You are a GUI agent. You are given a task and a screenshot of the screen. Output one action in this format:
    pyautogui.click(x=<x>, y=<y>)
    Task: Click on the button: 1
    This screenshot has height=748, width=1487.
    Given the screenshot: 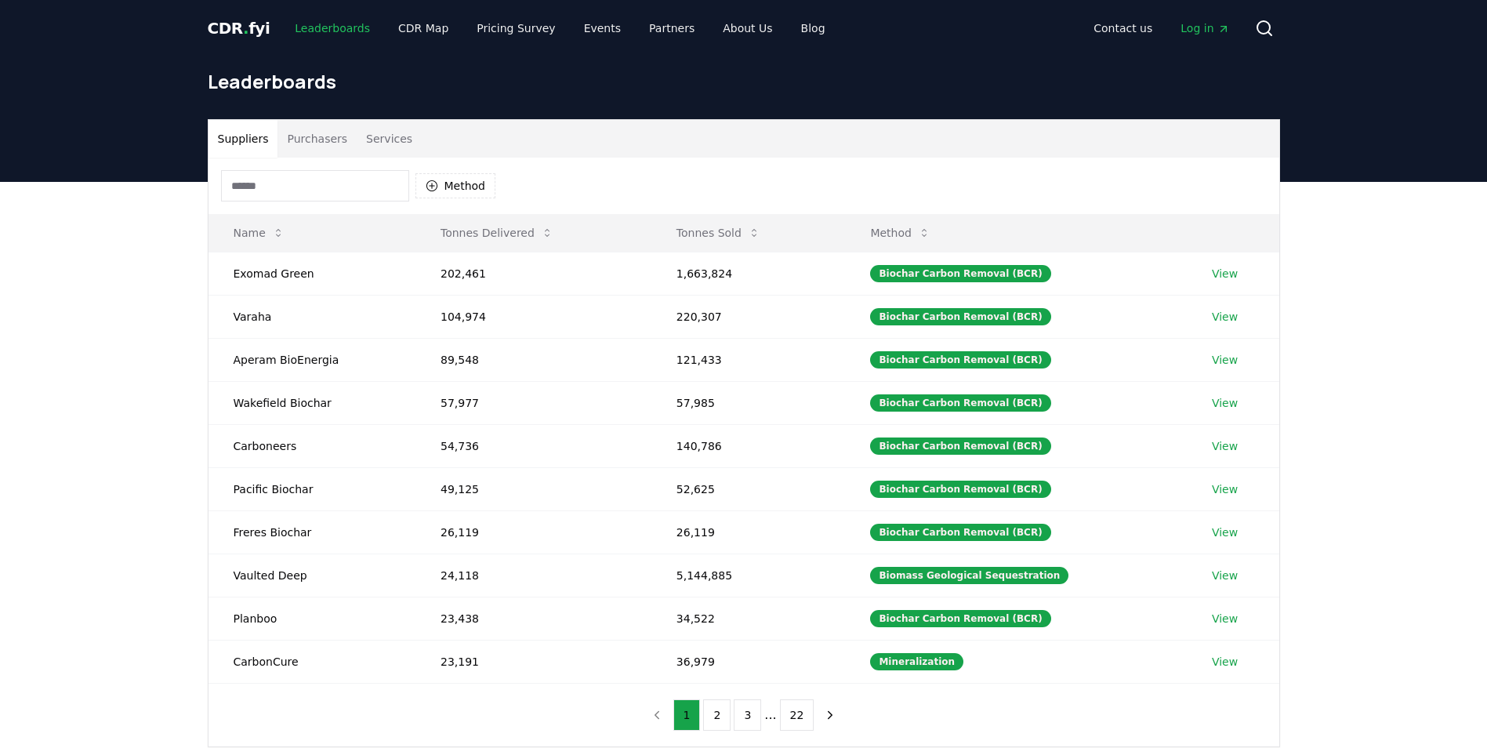 What is the action you would take?
    pyautogui.click(x=687, y=715)
    